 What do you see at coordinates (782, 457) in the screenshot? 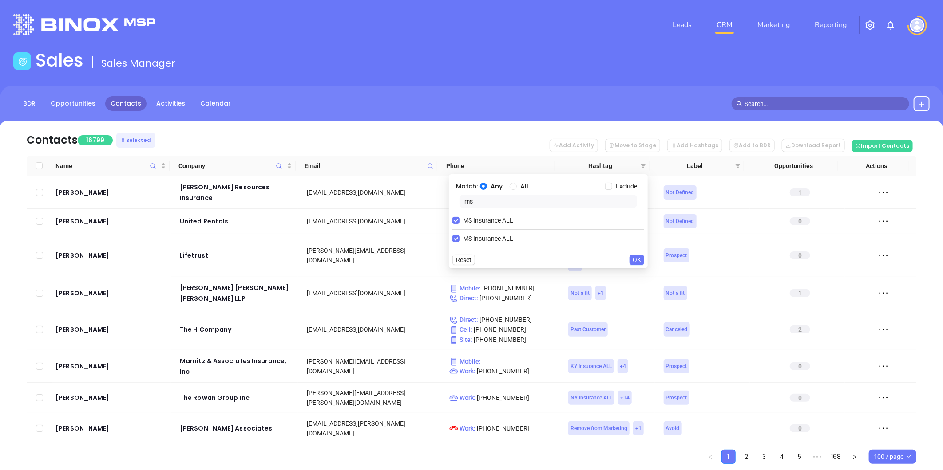
I see `li: 4` at bounding box center [782, 457].